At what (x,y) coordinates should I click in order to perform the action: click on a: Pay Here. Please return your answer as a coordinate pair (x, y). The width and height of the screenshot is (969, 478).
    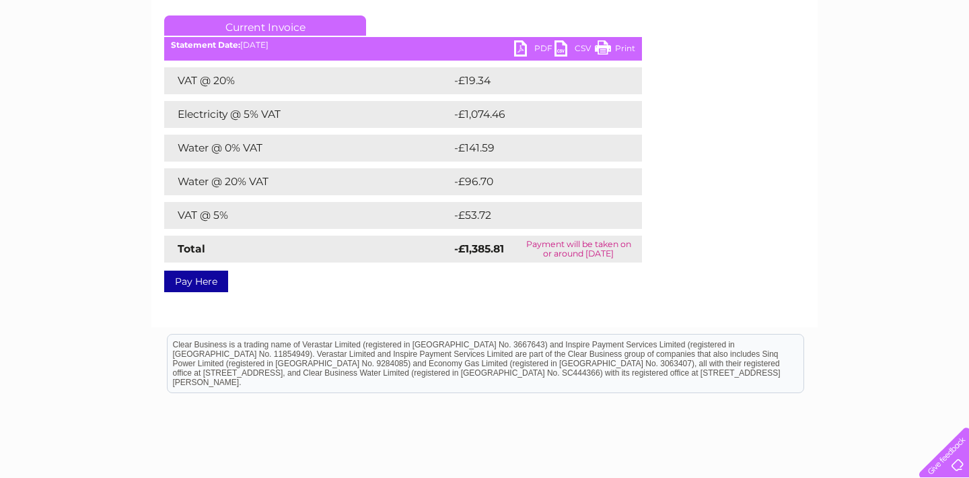
    Looking at the image, I should click on (196, 281).